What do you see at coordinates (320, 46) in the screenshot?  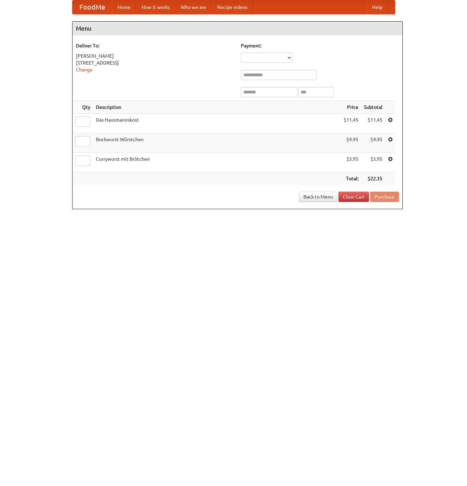 I see `h5: Payment:` at bounding box center [320, 46].